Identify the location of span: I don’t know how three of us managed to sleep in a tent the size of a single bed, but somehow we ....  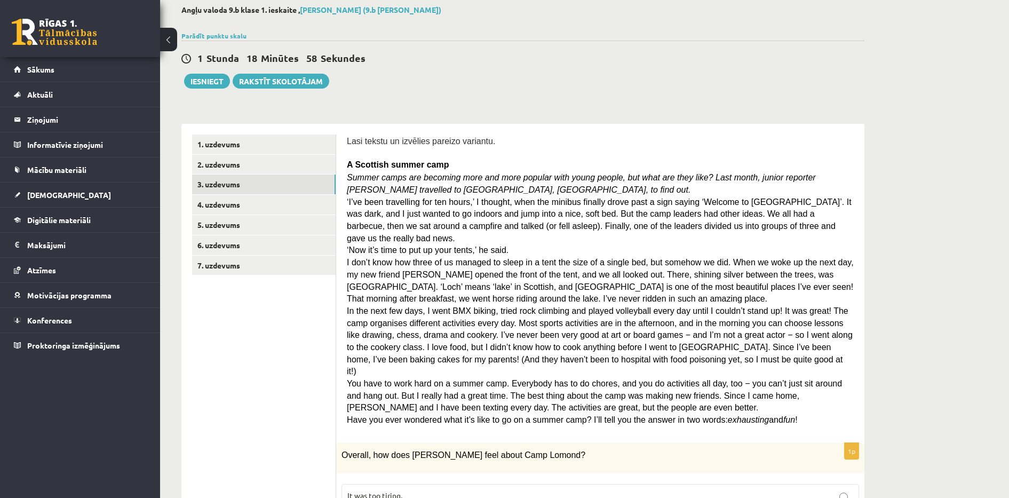
(600, 280).